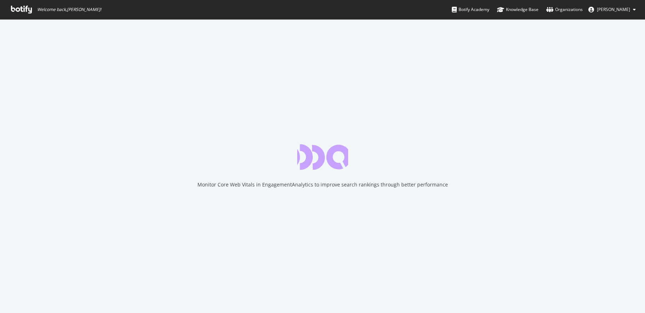 Image resolution: width=645 pixels, height=313 pixels. What do you see at coordinates (518, 10) in the screenshot?
I see `div: Knowledge Base` at bounding box center [518, 10].